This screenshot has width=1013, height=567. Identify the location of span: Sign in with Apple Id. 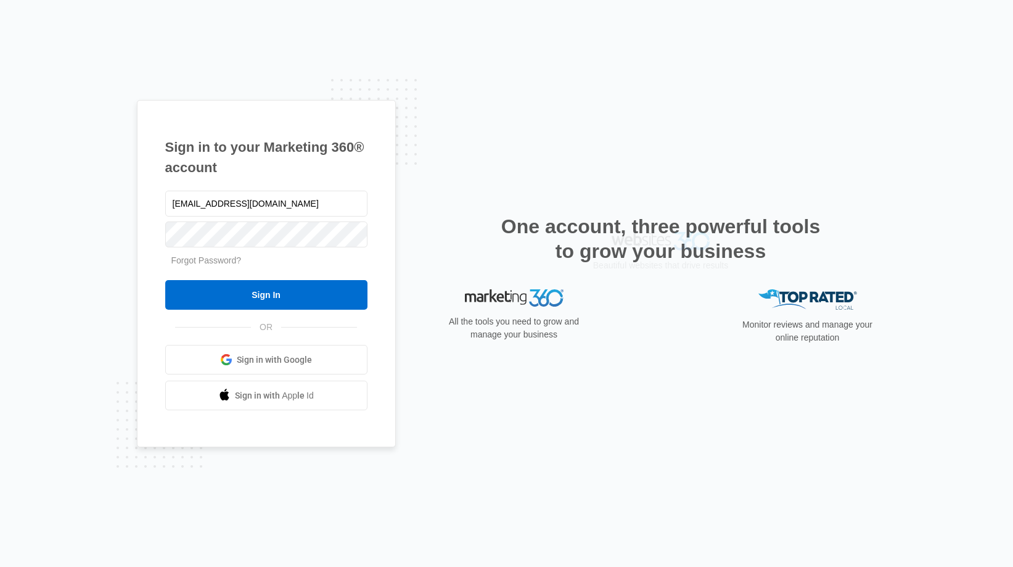
(275, 395).